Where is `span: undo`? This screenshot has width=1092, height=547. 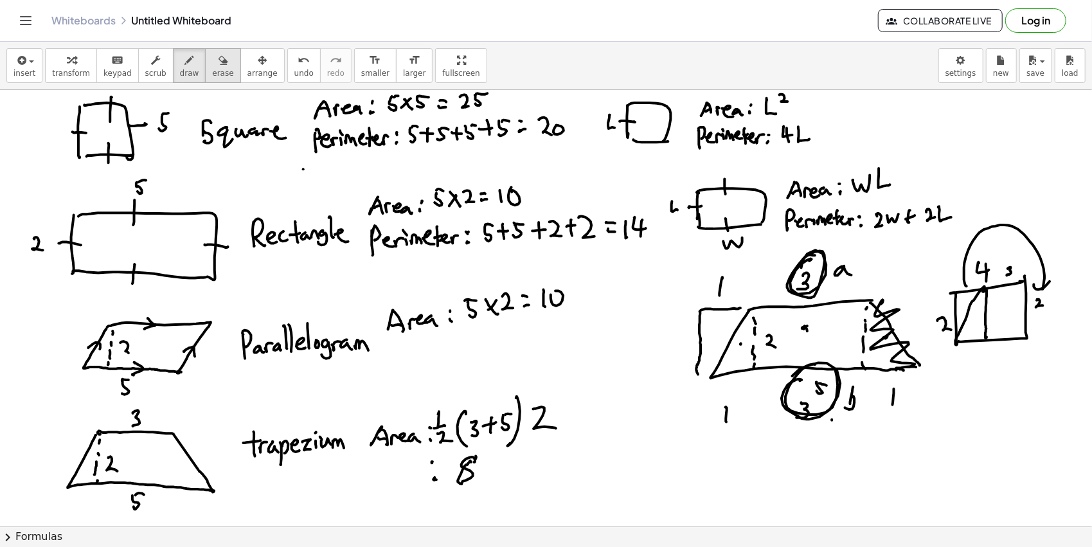 span: undo is located at coordinates (304, 73).